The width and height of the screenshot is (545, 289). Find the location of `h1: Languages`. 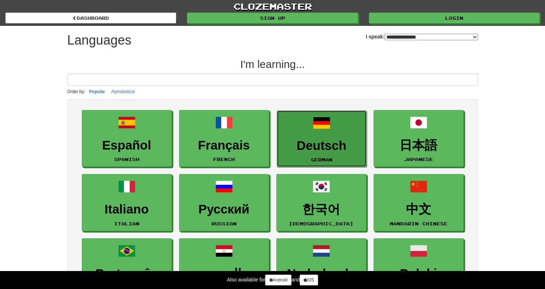

h1: Languages is located at coordinates (99, 40).